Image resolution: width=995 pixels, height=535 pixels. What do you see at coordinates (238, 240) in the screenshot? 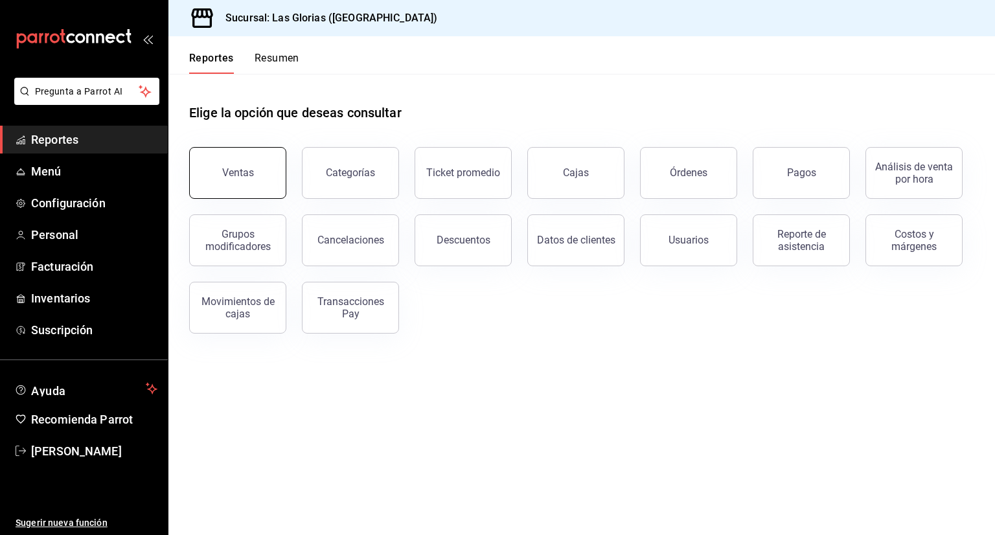
I see `button: Grupos modificadores` at bounding box center [238, 240].